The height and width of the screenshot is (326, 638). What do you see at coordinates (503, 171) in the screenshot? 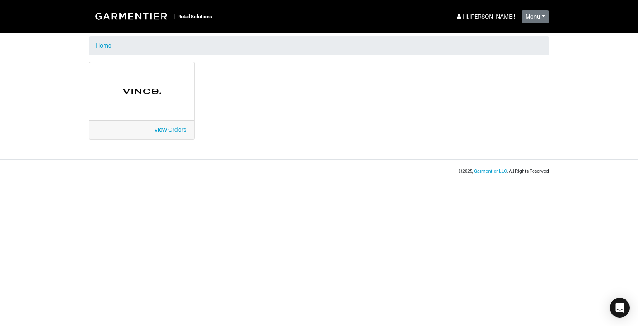
I see `small: © 2025 , , All Rights Reserved` at bounding box center [503, 171].